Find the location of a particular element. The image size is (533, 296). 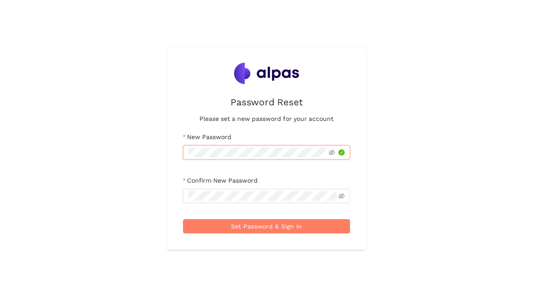

label: Confirm New Password is located at coordinates (220, 180).